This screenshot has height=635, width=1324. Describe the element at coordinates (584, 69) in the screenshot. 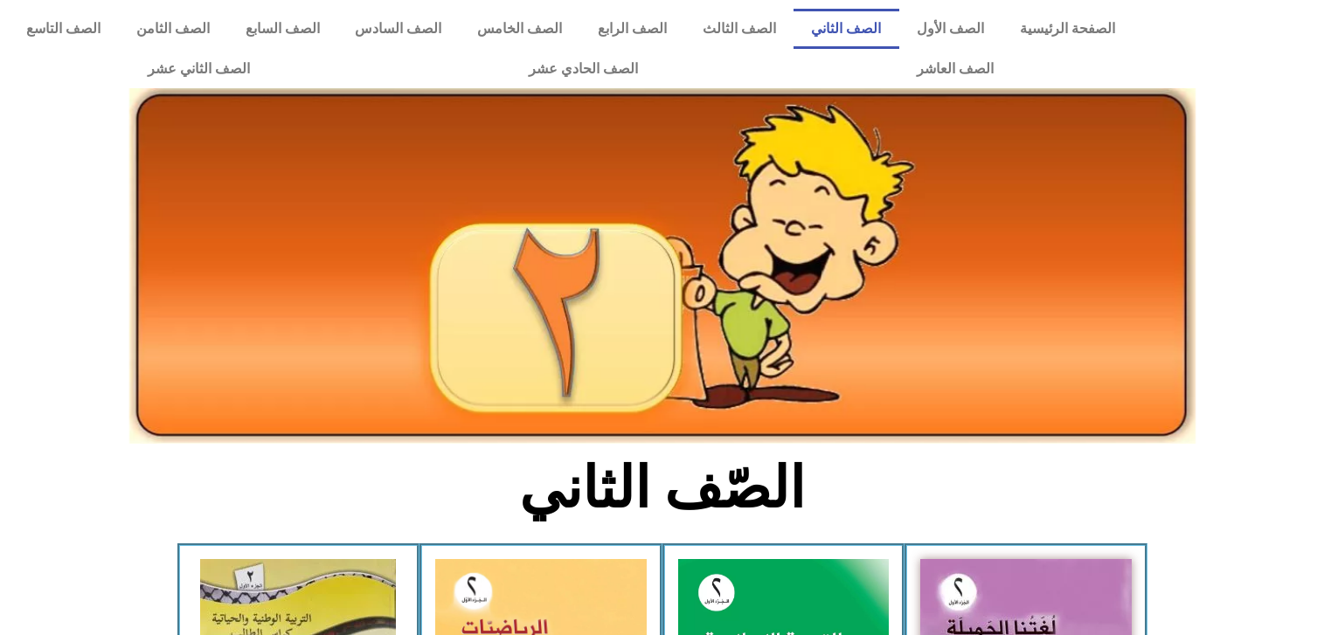

I see `a: الصف الحادي عشر` at that location.